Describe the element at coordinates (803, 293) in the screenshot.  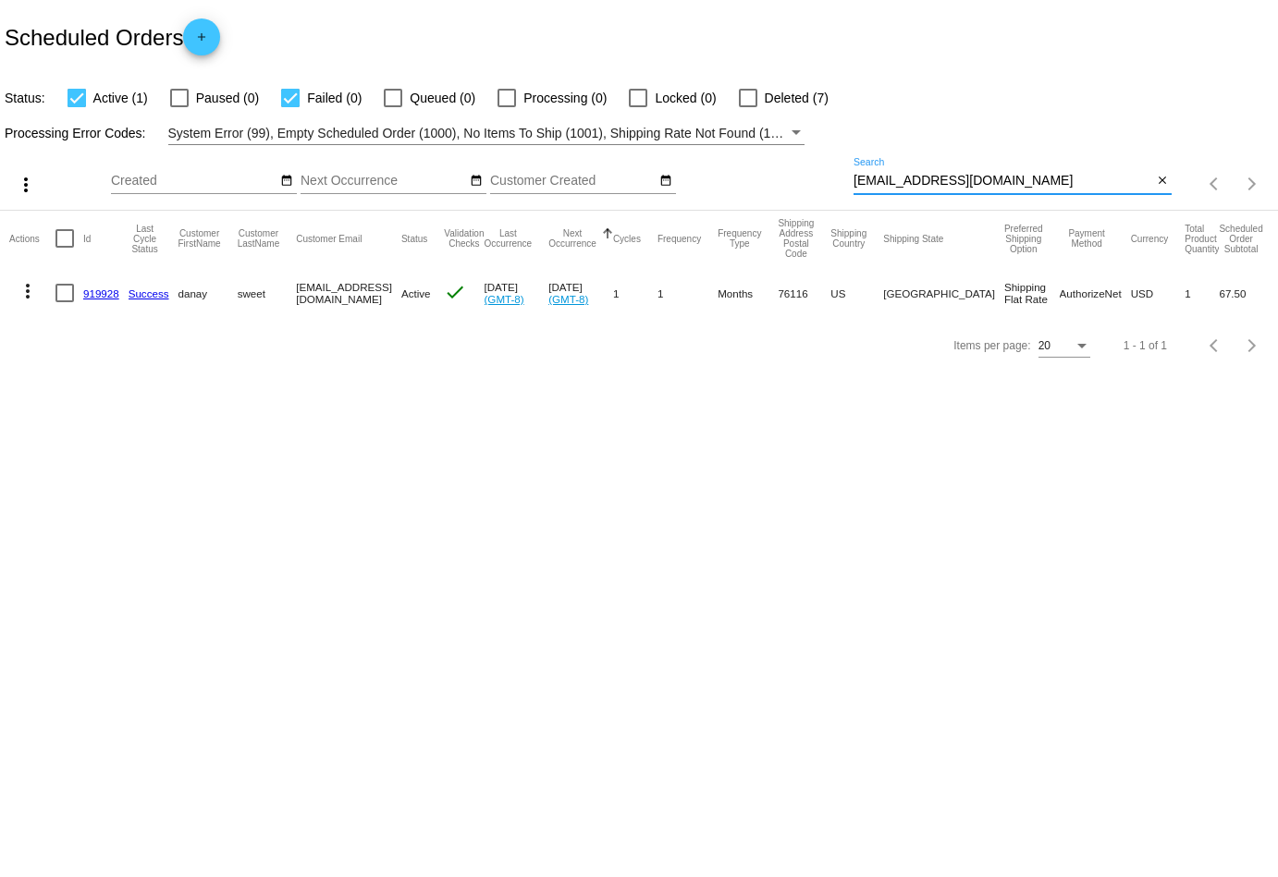
I see `mat-cell: 76116` at that location.